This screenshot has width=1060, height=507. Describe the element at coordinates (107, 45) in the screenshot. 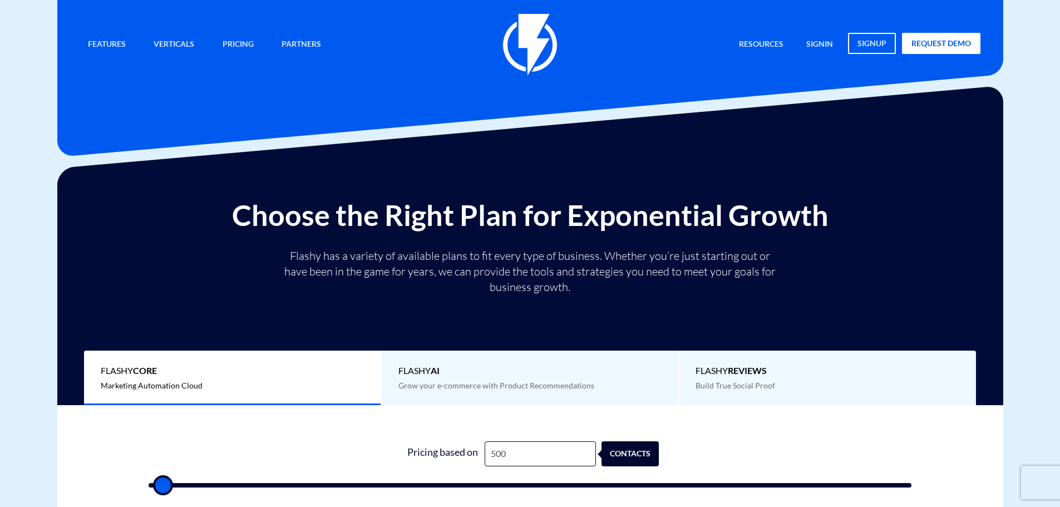

I see `a: Features` at that location.